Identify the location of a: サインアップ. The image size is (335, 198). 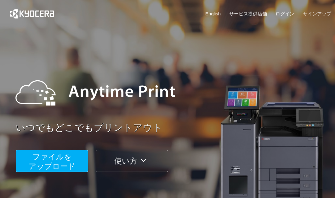
(317, 14).